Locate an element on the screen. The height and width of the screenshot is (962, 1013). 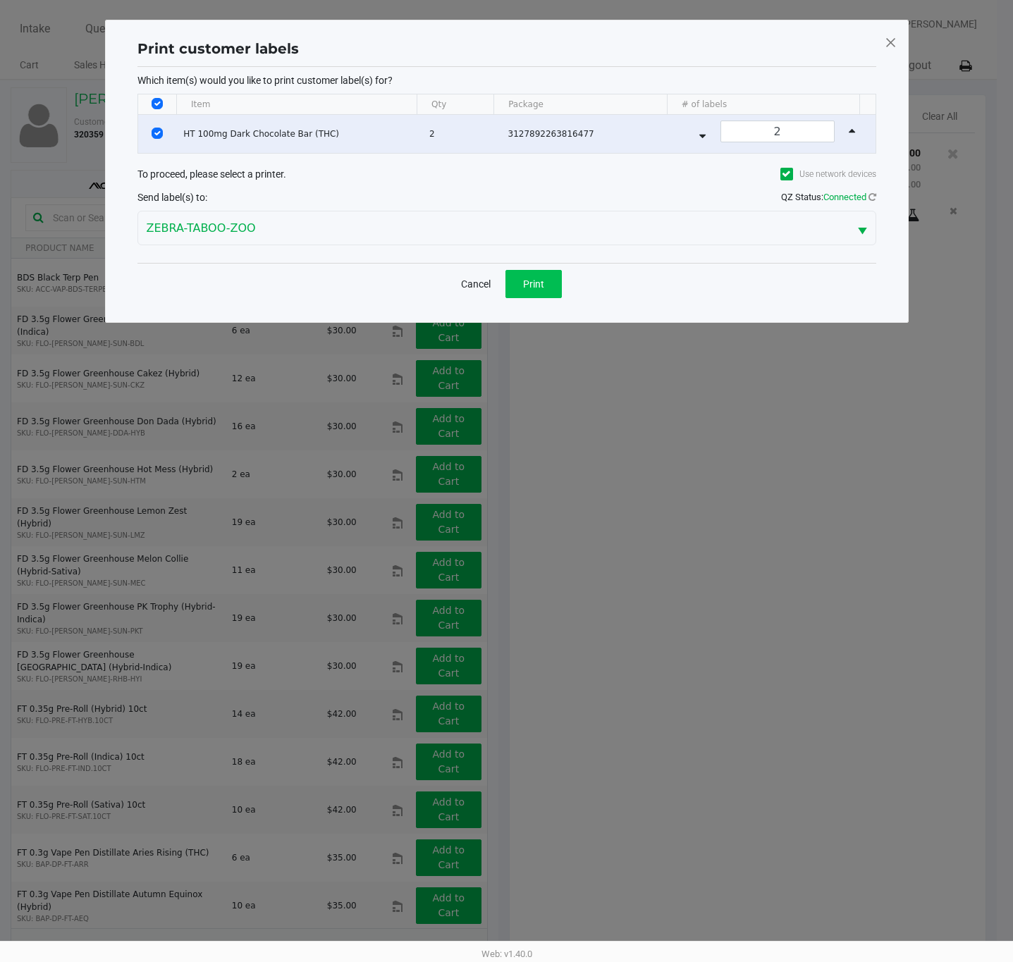
div: Data table is located at coordinates (507, 123).